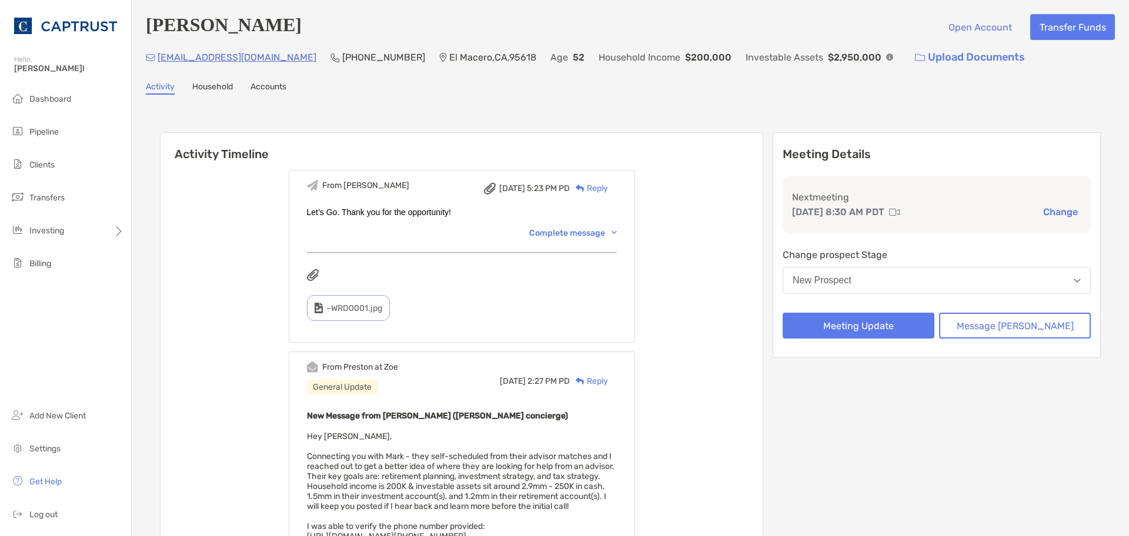 The height and width of the screenshot is (536, 1129). I want to click on p: El Macero , CA , 95618, so click(493, 57).